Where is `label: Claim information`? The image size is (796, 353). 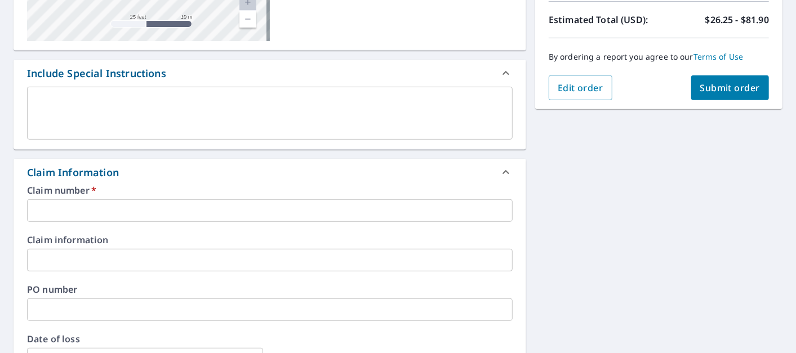 label: Claim information is located at coordinates (270, 240).